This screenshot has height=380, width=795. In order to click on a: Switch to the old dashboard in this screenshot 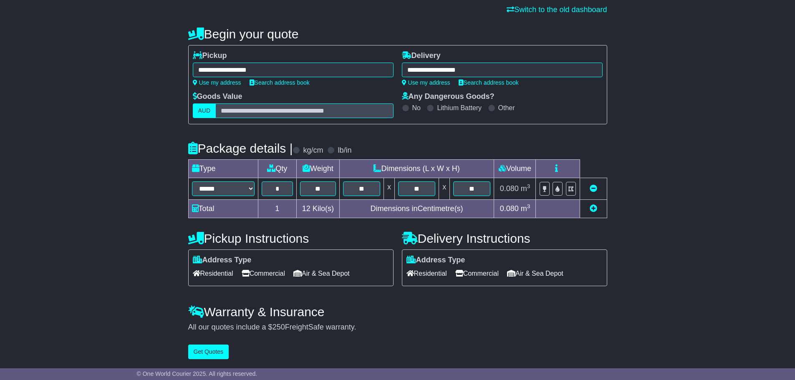, I will do `click(556, 10)`.